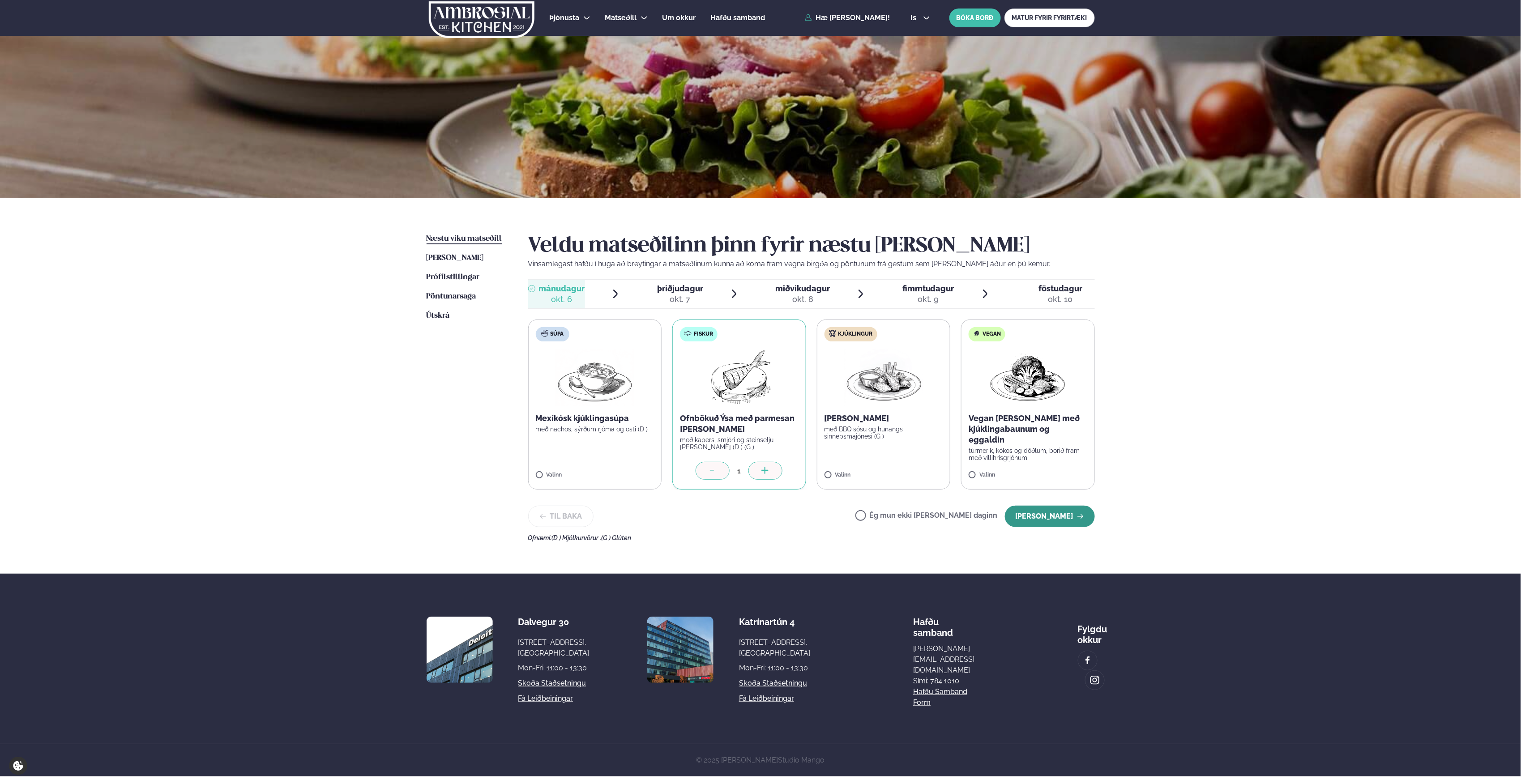  What do you see at coordinates (595, 418) in the screenshot?
I see `p: Mexíkósk kjúklingasúpa` at bounding box center [595, 418].